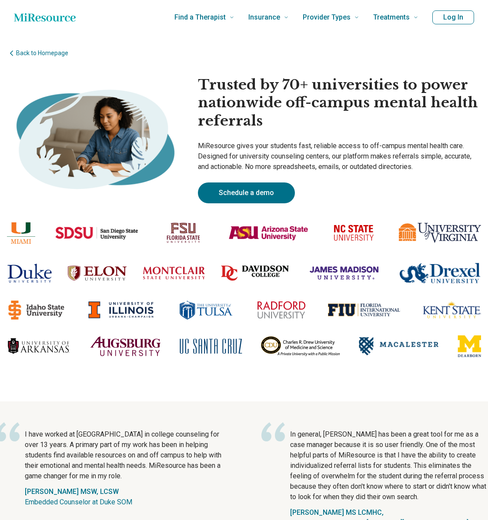 The image size is (488, 520). Describe the element at coordinates (364, 310) in the screenshot. I see `img: Florida International University` at that location.